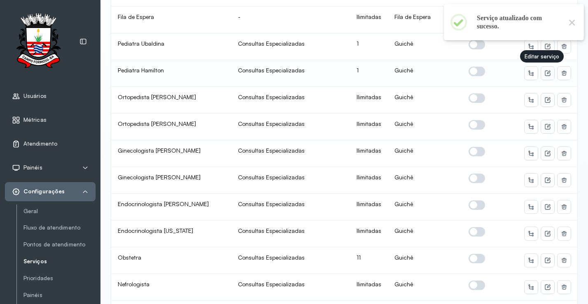 This screenshot has height=304, width=588. What do you see at coordinates (40, 144) in the screenshot?
I see `span: Atendimento` at bounding box center [40, 144].